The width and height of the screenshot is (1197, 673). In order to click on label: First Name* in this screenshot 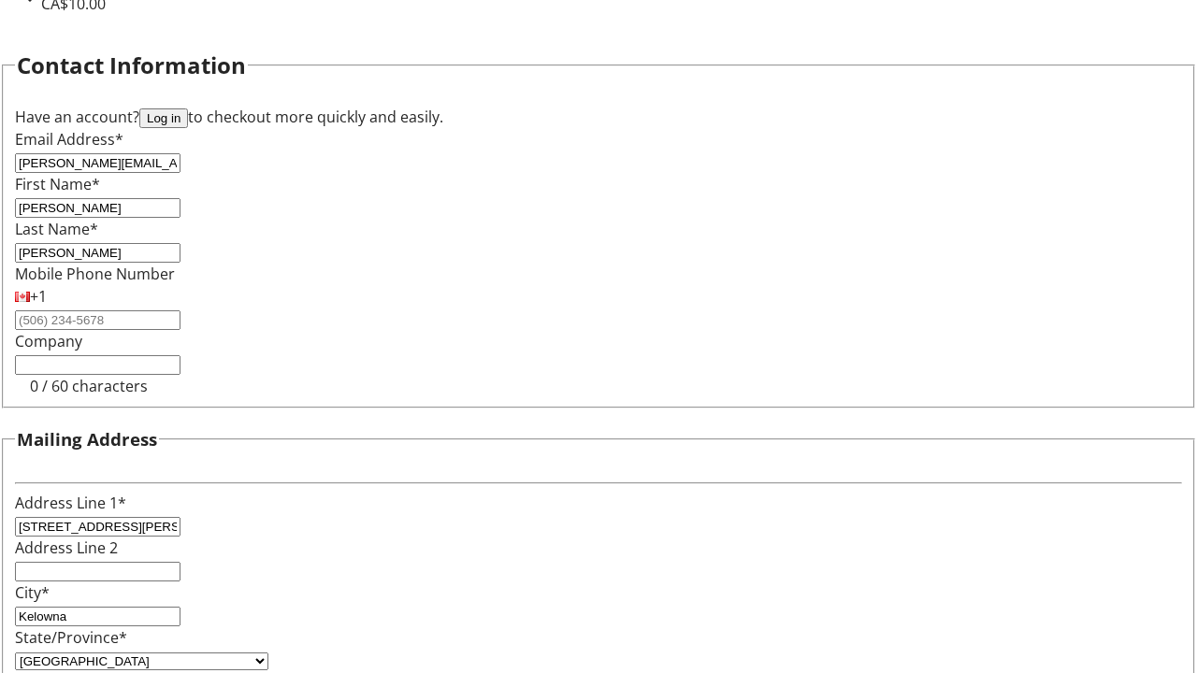, I will do `click(57, 184)`.